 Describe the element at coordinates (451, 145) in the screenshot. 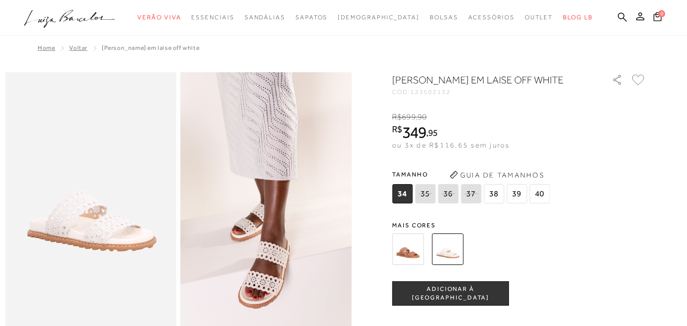

I see `span: ou 3x de R$116,65 sem juros` at that location.